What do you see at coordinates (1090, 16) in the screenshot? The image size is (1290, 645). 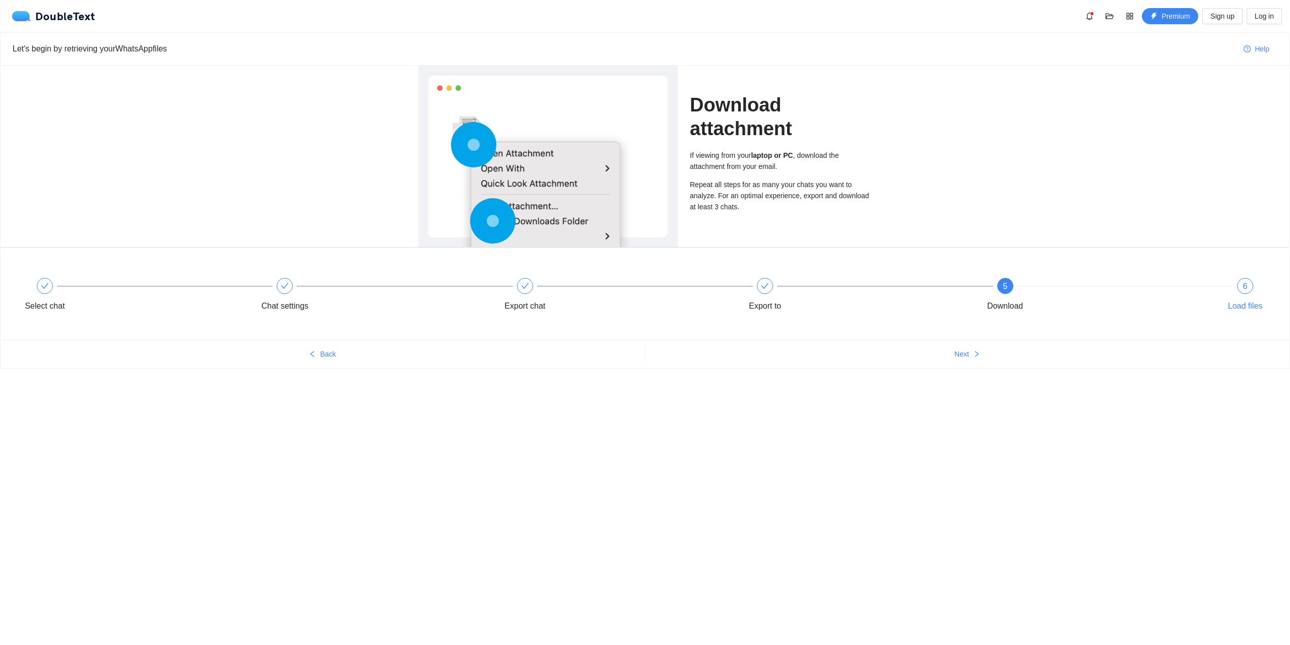 I see `button: bell` at bounding box center [1090, 16].